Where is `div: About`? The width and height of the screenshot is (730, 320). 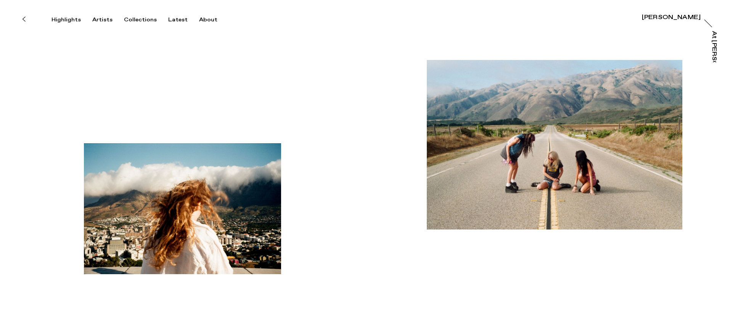
div: About is located at coordinates (208, 20).